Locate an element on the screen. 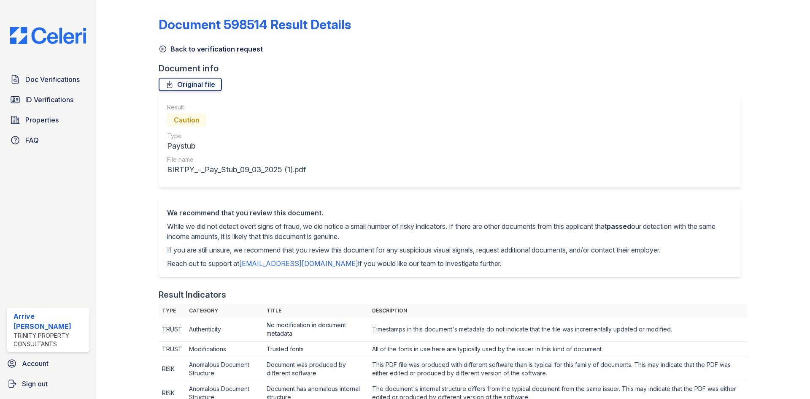  th: Category is located at coordinates (225, 311).